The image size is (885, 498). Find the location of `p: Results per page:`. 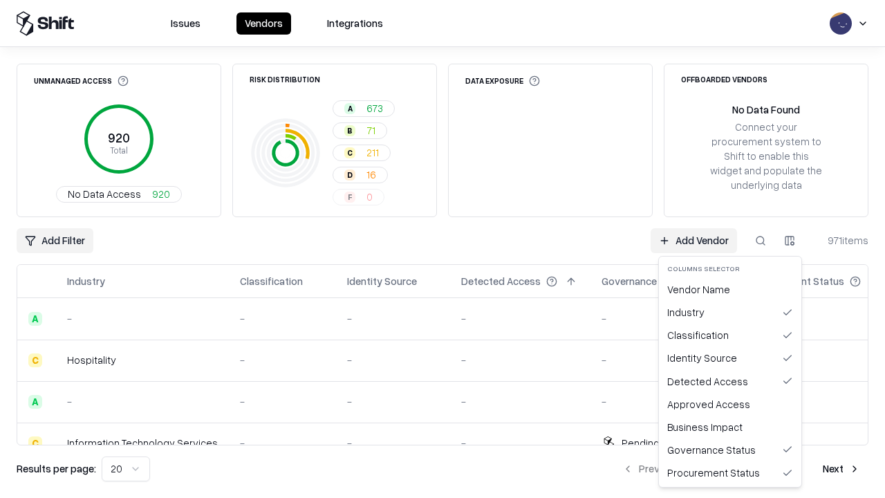

p: Results per page: is located at coordinates (56, 468).